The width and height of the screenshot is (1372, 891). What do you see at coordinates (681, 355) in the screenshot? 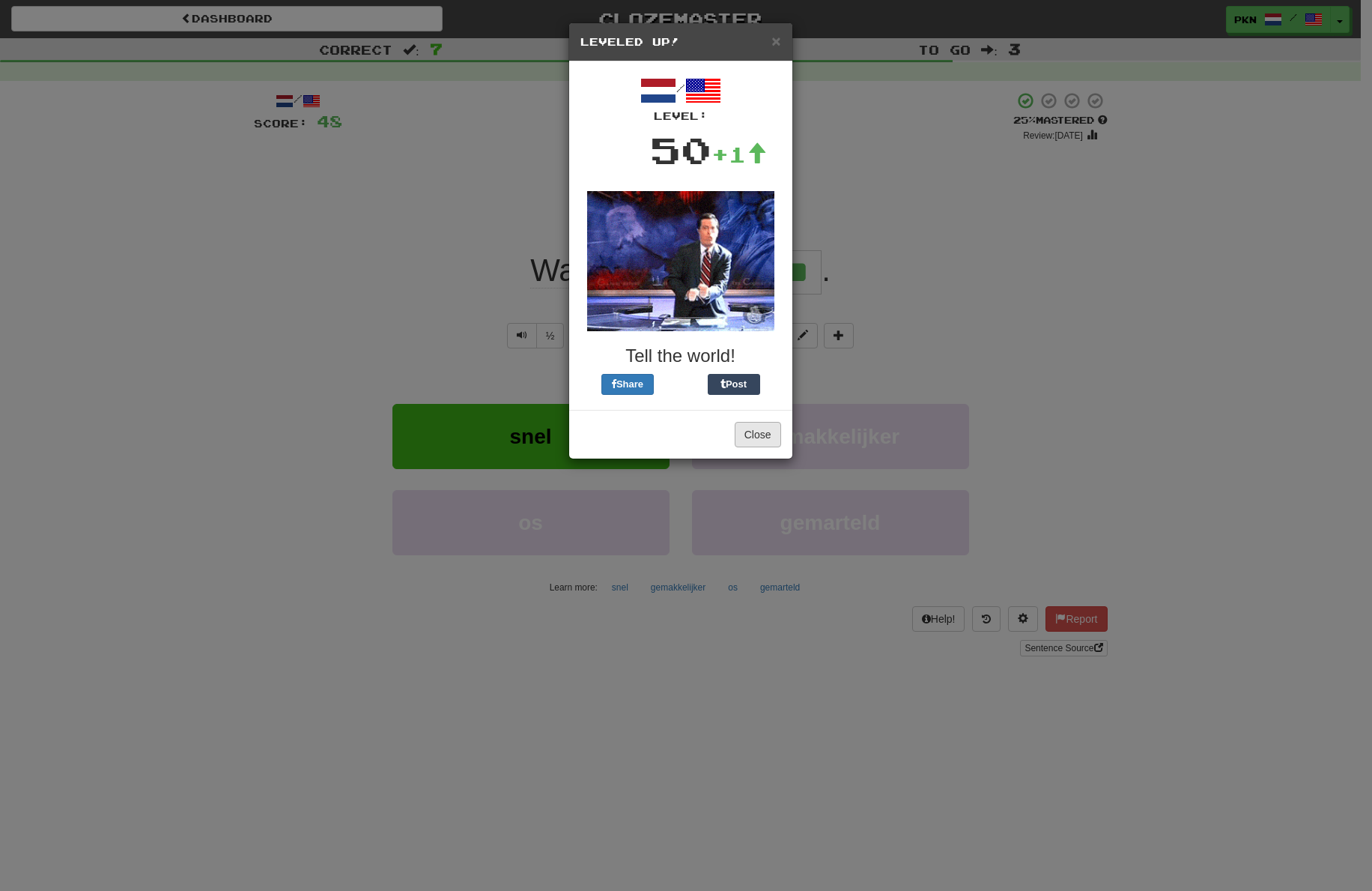
I see `h3: Tell the world!` at bounding box center [681, 355].